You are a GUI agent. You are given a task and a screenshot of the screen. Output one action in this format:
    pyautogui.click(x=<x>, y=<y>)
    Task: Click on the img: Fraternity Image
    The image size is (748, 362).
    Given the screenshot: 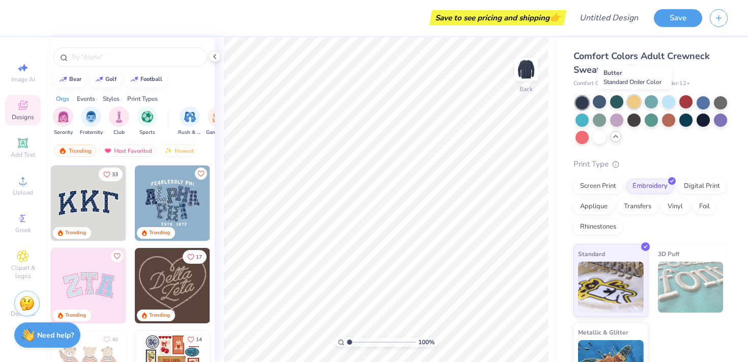 What is the action you would take?
    pyautogui.click(x=91, y=117)
    